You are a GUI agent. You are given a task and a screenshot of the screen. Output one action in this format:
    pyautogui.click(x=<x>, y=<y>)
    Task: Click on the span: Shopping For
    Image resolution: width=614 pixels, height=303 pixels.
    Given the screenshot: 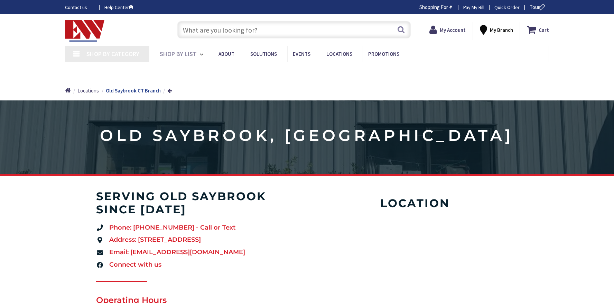 What is the action you would take?
    pyautogui.click(x=434, y=7)
    